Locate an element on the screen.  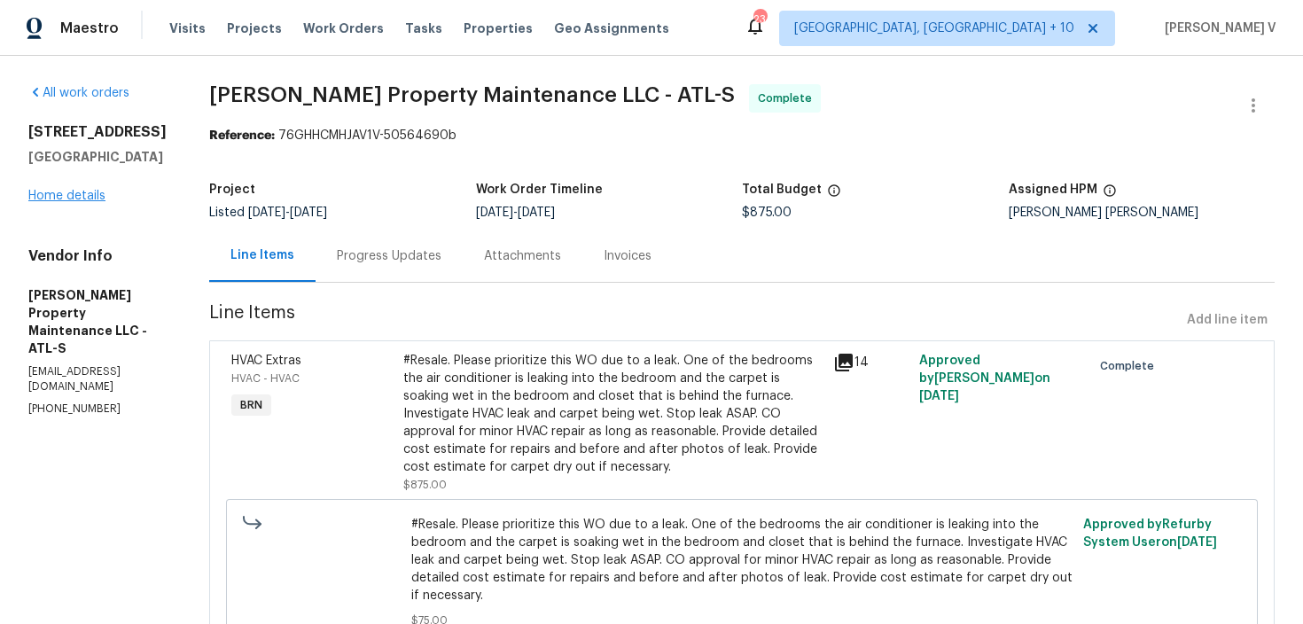
span: HVAC Extras is located at coordinates (266, 361).